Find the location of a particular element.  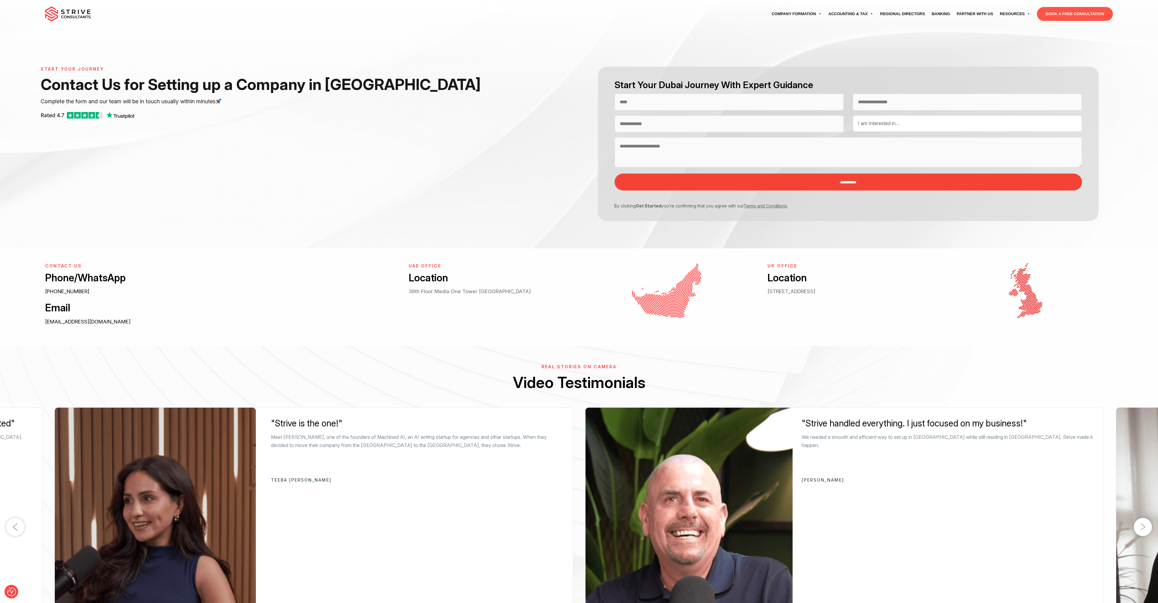

a: Resources is located at coordinates (1015, 14).